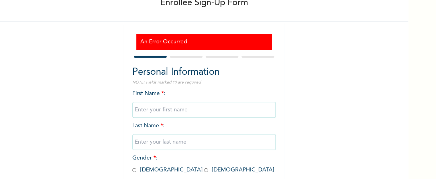 This screenshot has width=436, height=179. I want to click on p: NOTE: Fields marked (*) are required, so click(204, 82).